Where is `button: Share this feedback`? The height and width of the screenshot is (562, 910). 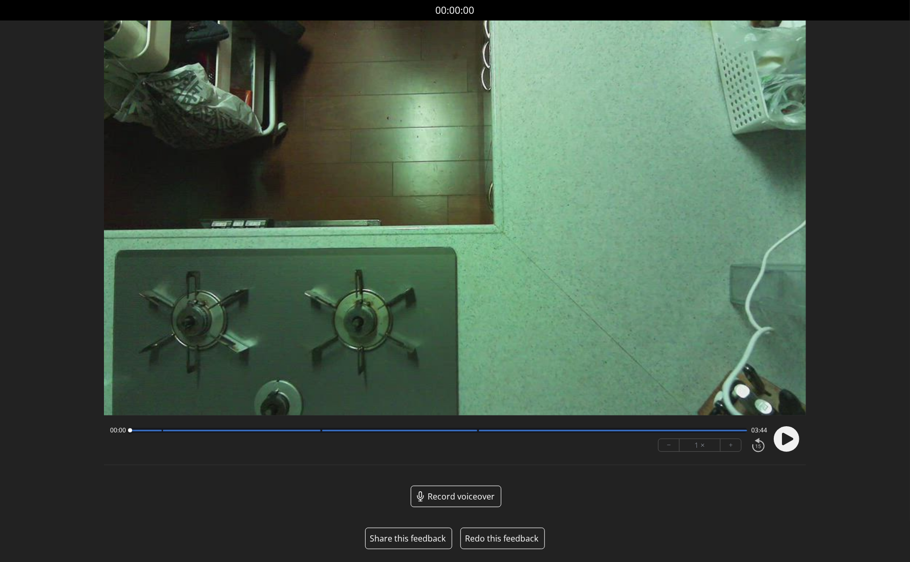 button: Share this feedback is located at coordinates (408, 538).